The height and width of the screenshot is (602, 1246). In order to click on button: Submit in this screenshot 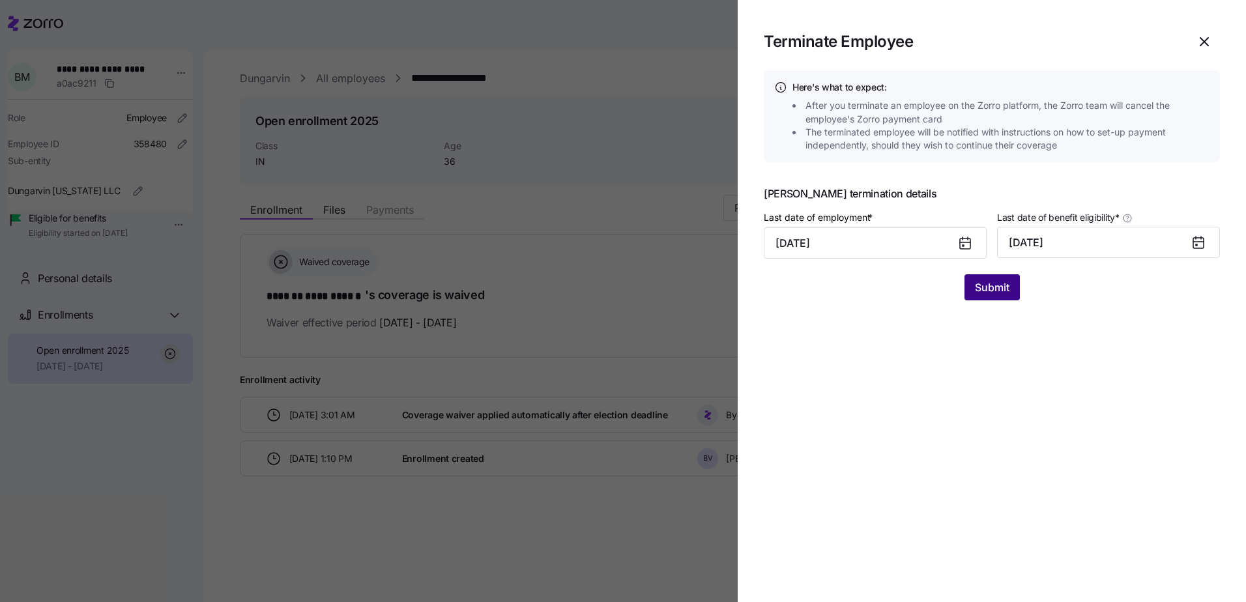, I will do `click(992, 287)`.